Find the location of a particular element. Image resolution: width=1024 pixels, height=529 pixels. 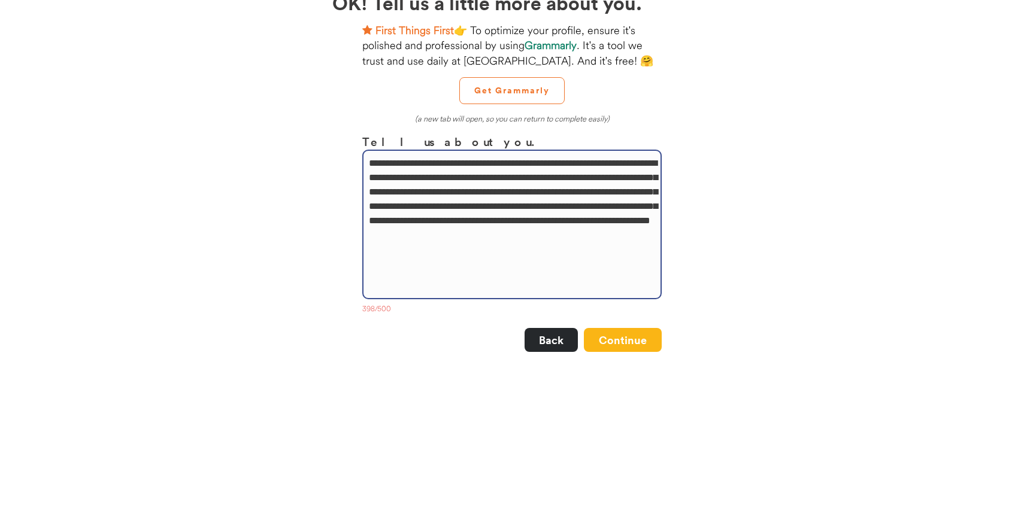

button: Get Grammarly is located at coordinates (512, 90).